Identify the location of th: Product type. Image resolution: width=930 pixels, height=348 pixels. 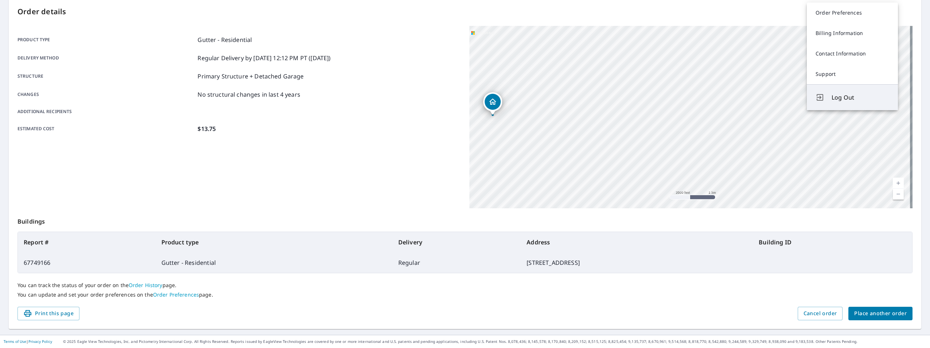
(274, 242).